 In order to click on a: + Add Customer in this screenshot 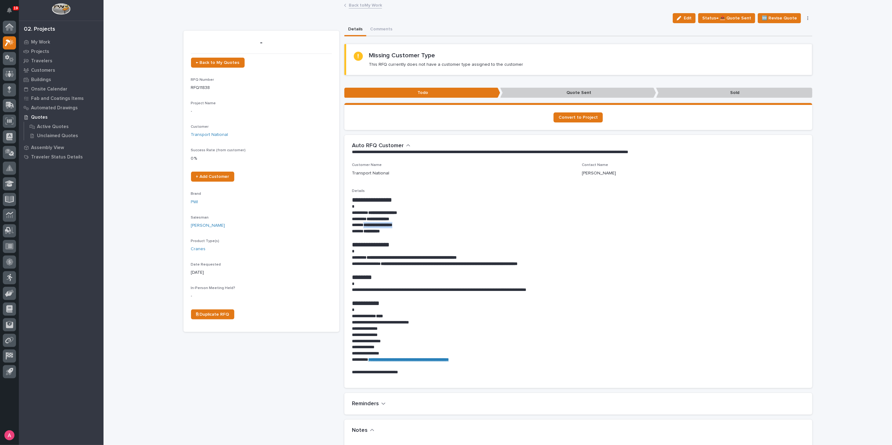, I will do `click(213, 177)`.